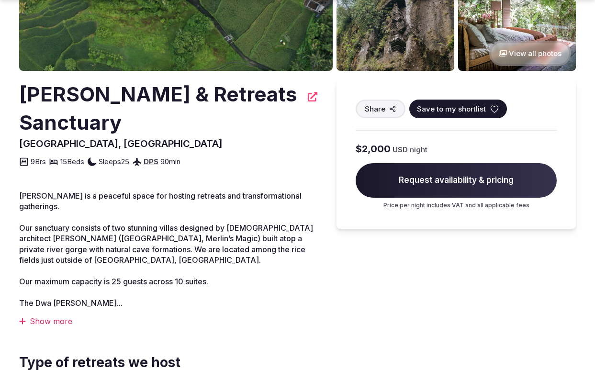 The image size is (595, 370). Describe the element at coordinates (170, 161) in the screenshot. I see `span: 90 min` at that location.